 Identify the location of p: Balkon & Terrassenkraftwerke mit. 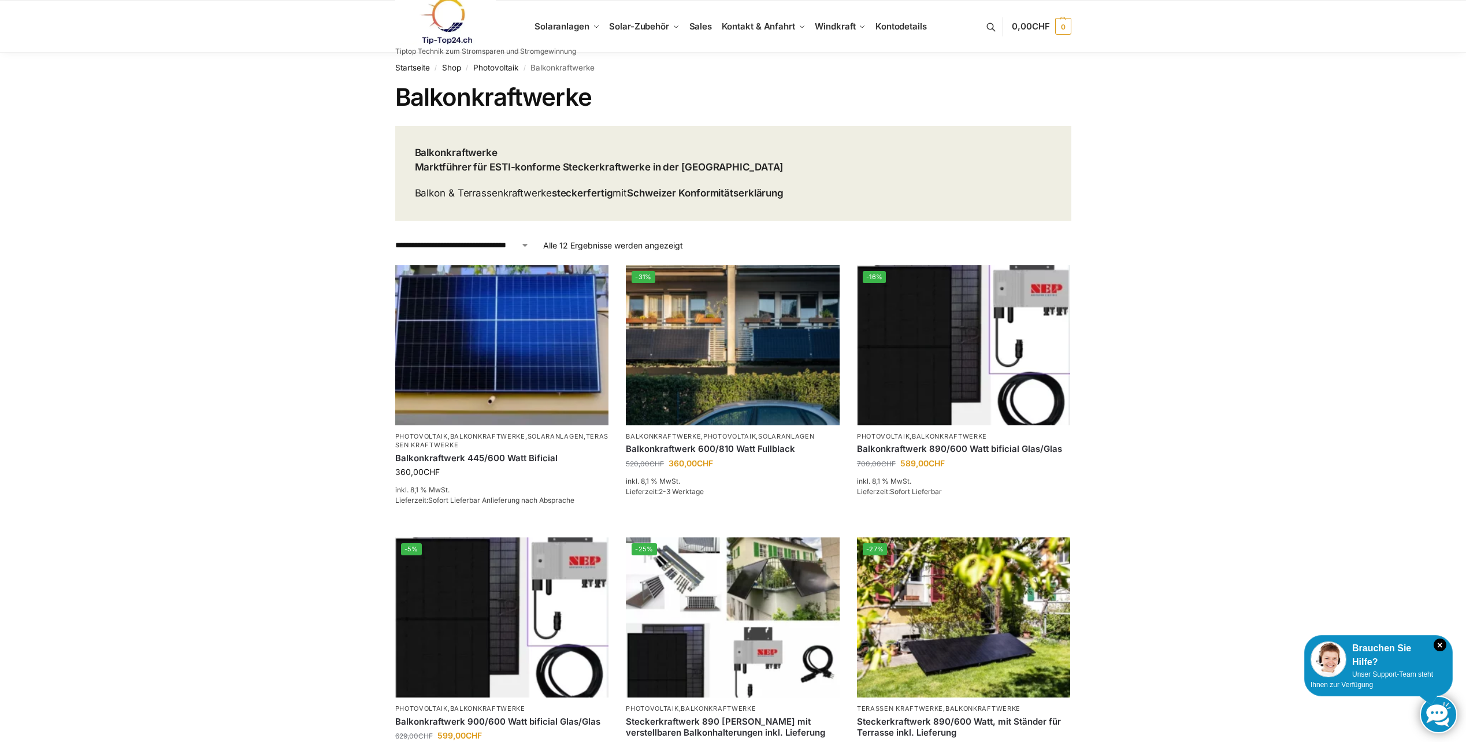
(599, 194).